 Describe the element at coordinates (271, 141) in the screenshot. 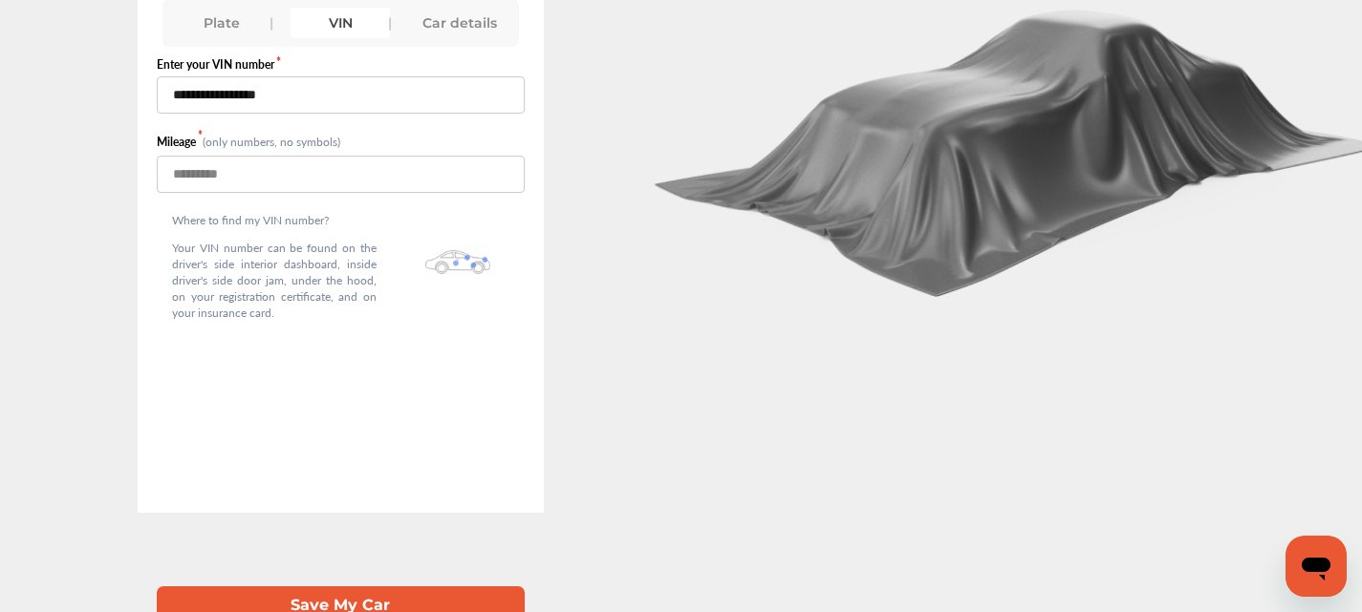

I see `small: (only numbers, no symbols)` at that location.